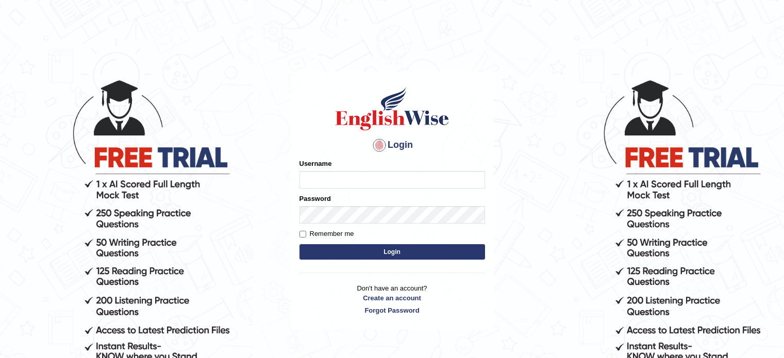 Image resolution: width=784 pixels, height=358 pixels. Describe the element at coordinates (392, 310) in the screenshot. I see `a: Forgot Password` at that location.